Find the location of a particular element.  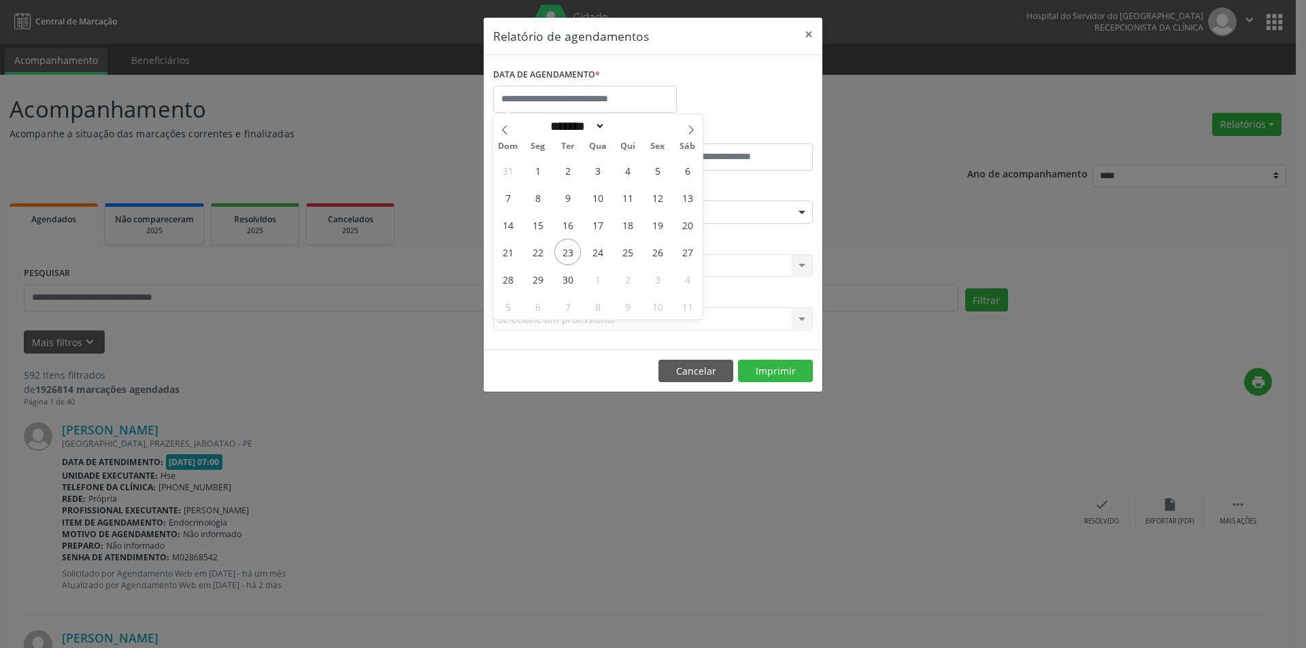

span: Setembro 3, 2025 is located at coordinates (597, 170).